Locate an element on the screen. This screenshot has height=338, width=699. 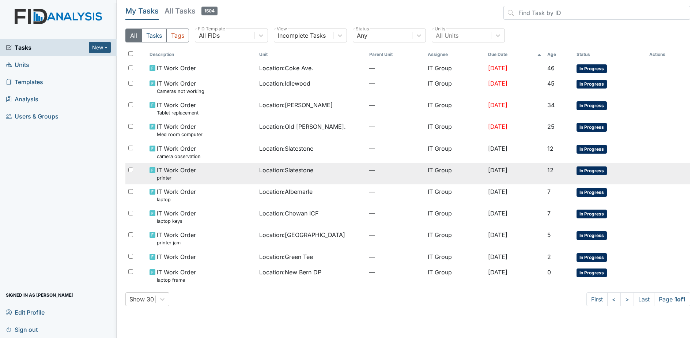
small: laptop frame is located at coordinates (176, 280).